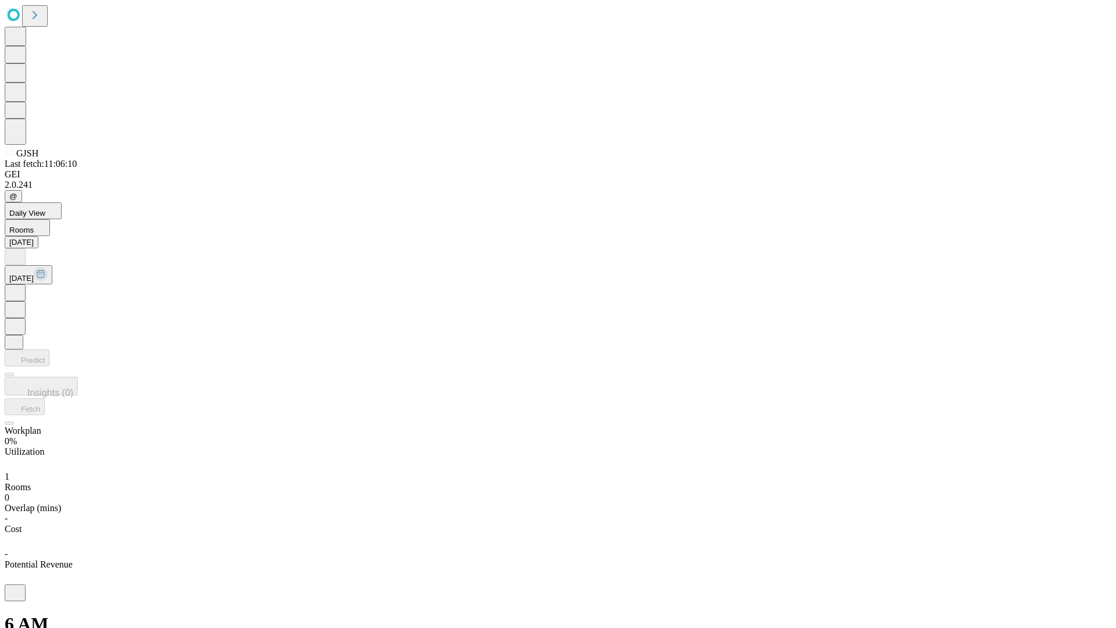 This screenshot has width=1116, height=628. I want to click on span: 1, so click(7, 476).